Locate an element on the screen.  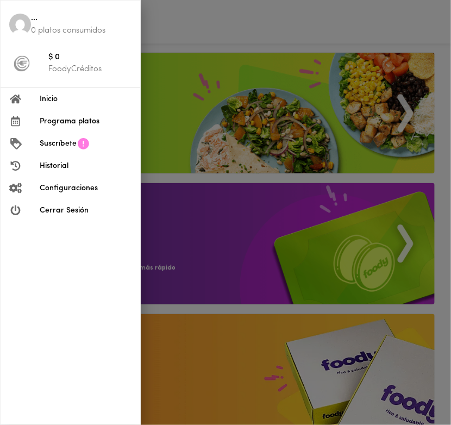
span: Configuraciones is located at coordinates (85, 188).